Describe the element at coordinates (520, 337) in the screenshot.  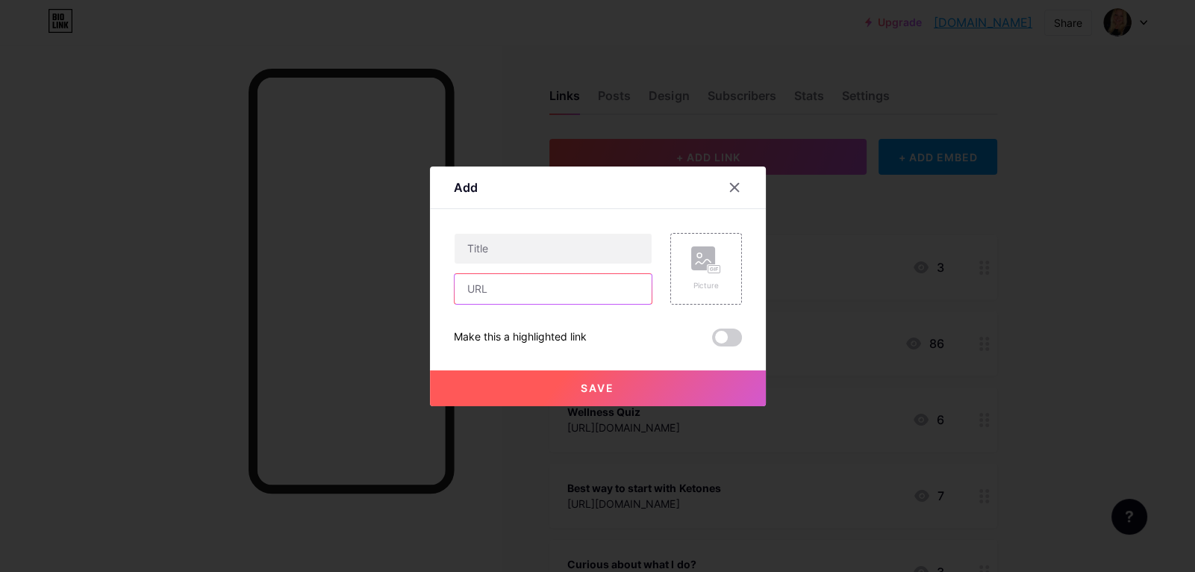
I see `div: Make this a highlighted link` at that location.